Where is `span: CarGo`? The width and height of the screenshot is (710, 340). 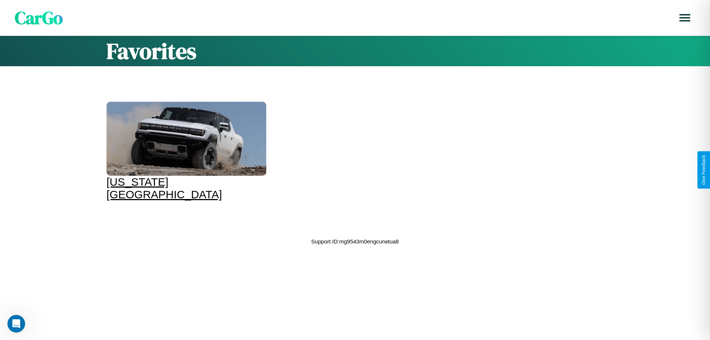
span: CarGo is located at coordinates (39, 18).